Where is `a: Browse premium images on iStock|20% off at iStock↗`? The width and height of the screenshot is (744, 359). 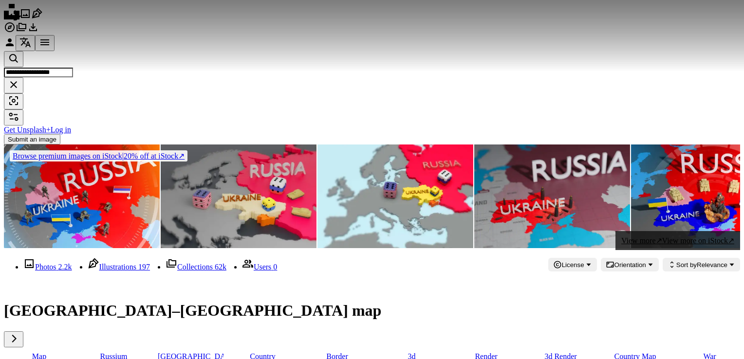
a: Browse premium images on iStock|20% off at iStock↗ is located at coordinates (98, 156).